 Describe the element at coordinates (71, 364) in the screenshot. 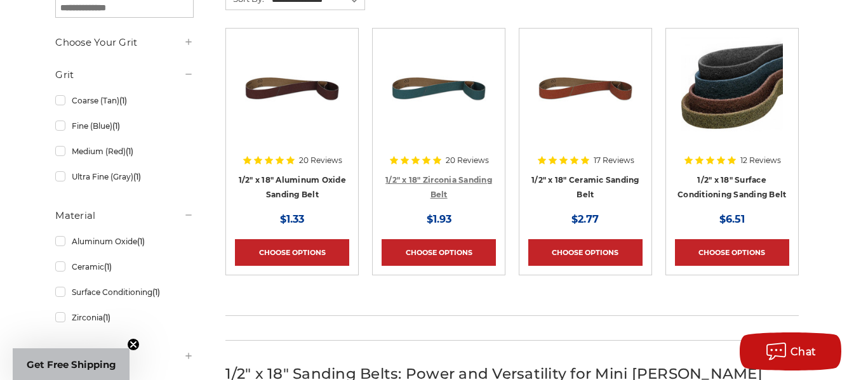

I see `span: Get Free Shipping` at that location.